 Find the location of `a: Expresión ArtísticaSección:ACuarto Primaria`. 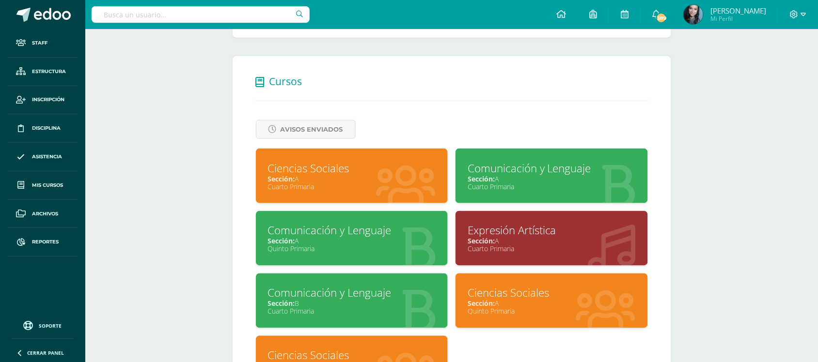

a: Expresión ArtísticaSección:ACuarto Primaria is located at coordinates (551, 238).